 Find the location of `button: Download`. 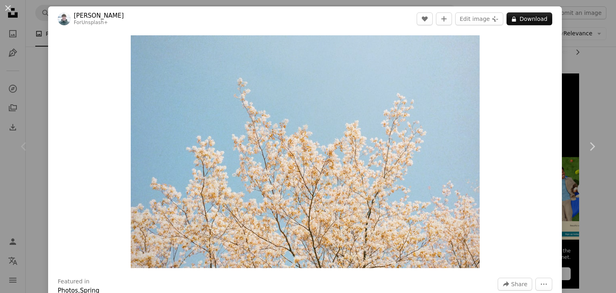

button: Download is located at coordinates (529, 19).